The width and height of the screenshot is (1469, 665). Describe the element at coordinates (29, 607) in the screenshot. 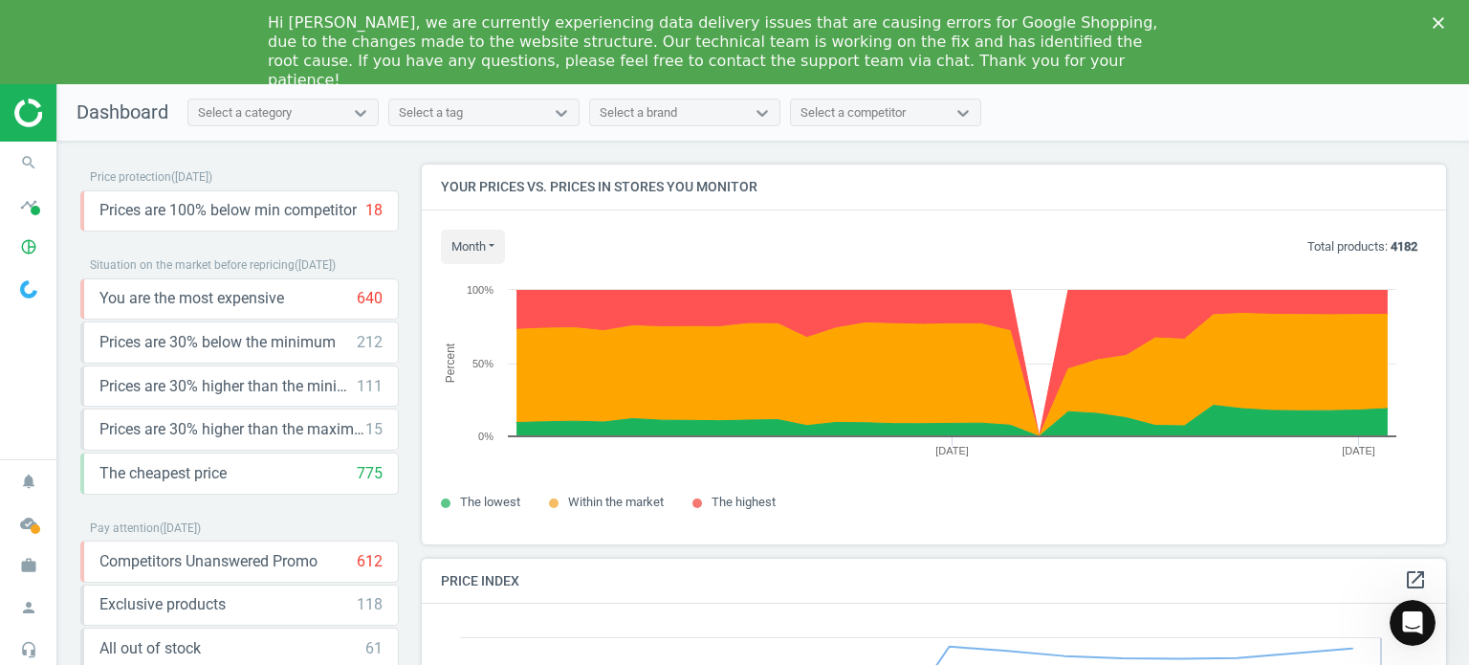

I see `i: person` at that location.